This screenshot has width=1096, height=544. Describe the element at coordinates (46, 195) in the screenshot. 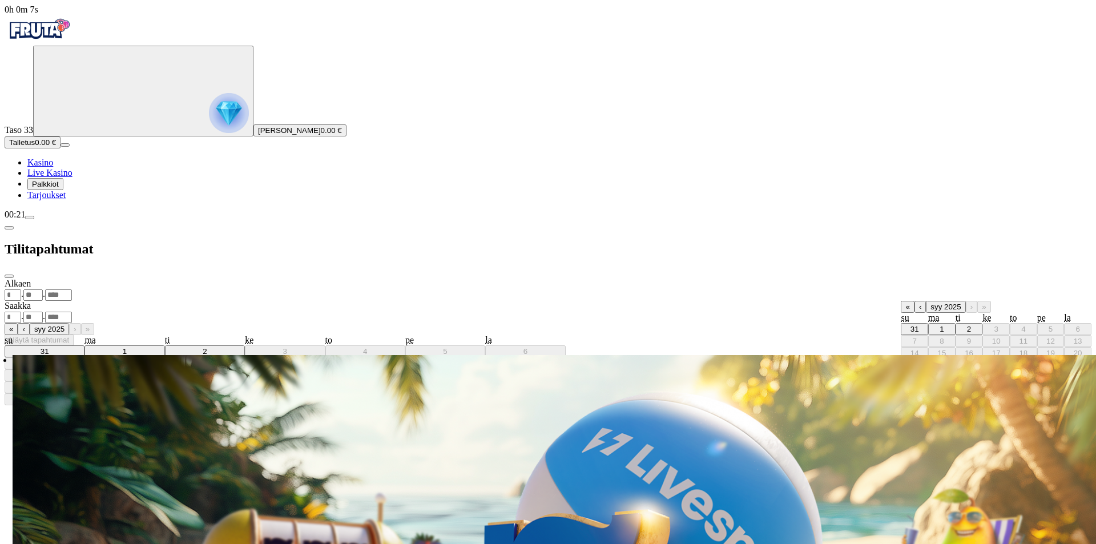

I see `a: gift-inverted iconTarjoukset` at that location.